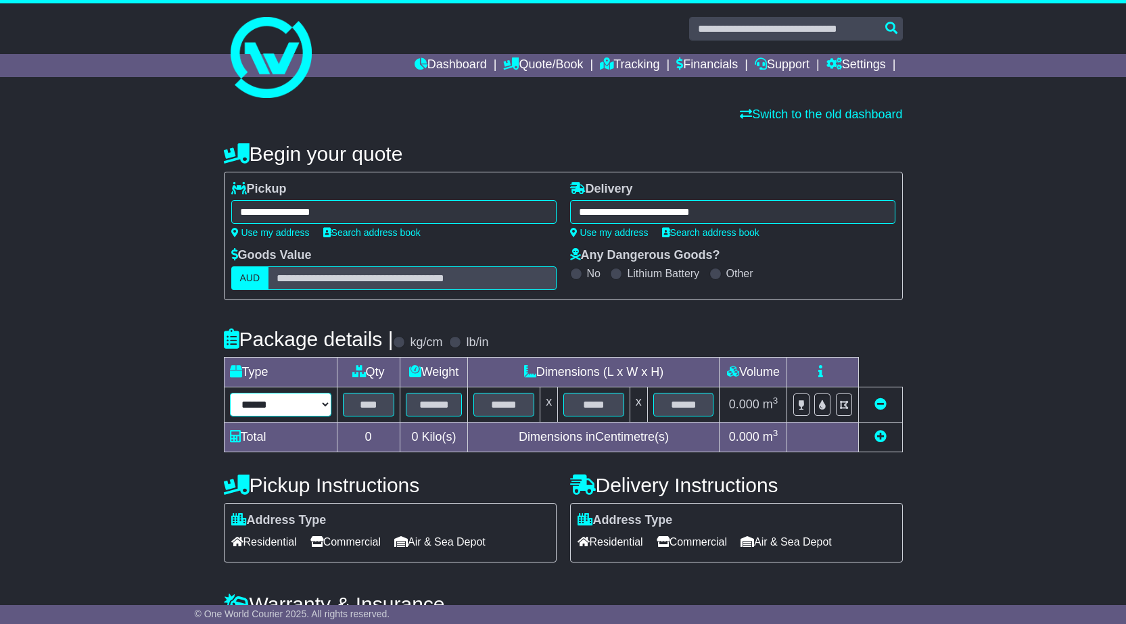 The height and width of the screenshot is (624, 1126). Describe the element at coordinates (594, 373) in the screenshot. I see `td: Dimensions (L x W x H)` at that location.